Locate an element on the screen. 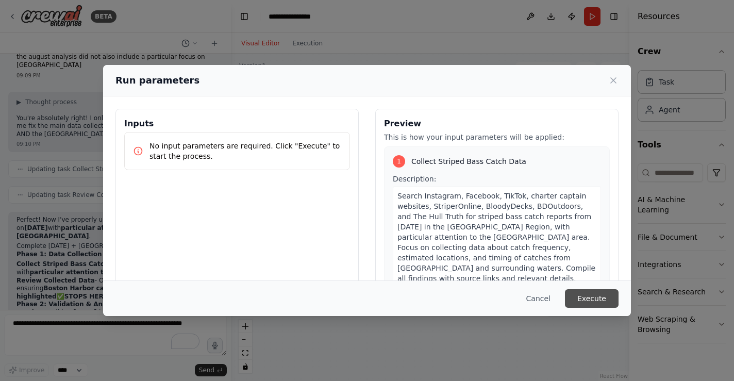 The width and height of the screenshot is (734, 381). div: 1 is located at coordinates (399, 161).